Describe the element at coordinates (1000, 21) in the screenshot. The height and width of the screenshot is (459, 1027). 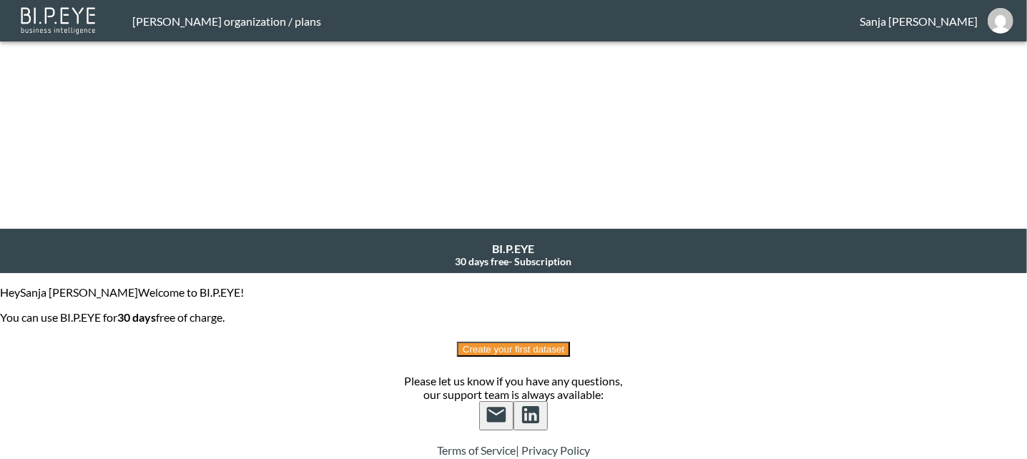
I see `img: 07688879023437306fb966f5c965e69d` at that location.